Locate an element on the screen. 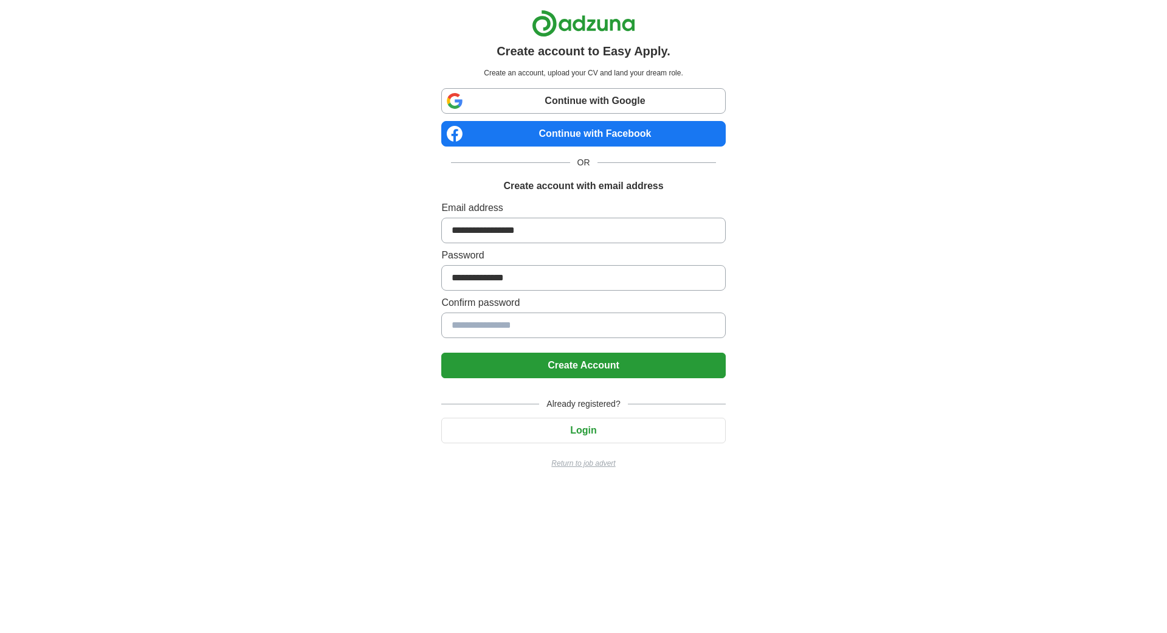  label: Email address is located at coordinates (583, 208).